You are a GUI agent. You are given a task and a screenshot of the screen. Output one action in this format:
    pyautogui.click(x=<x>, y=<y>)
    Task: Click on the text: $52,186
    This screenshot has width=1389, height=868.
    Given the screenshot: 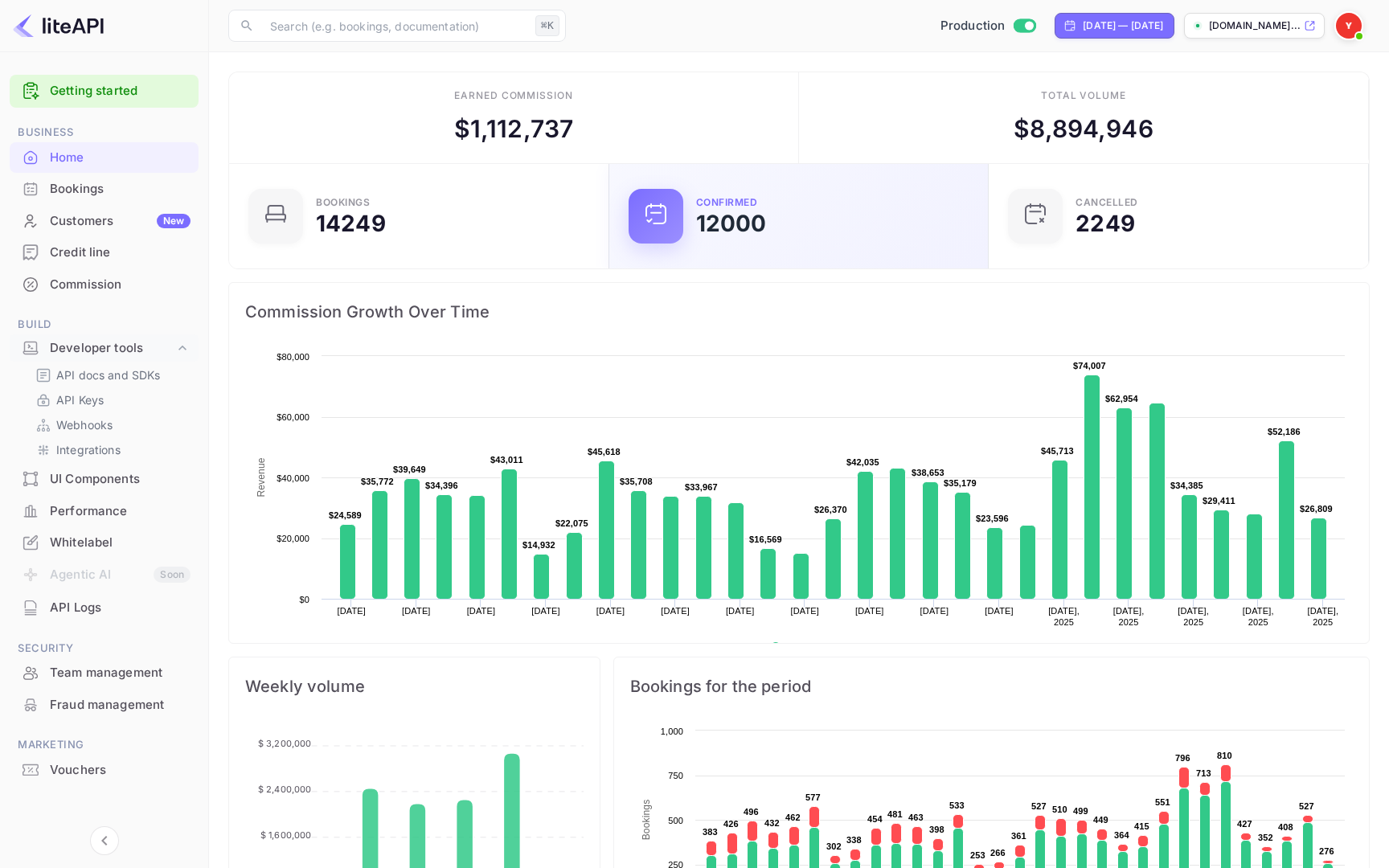 What is the action you would take?
    pyautogui.click(x=1284, y=431)
    